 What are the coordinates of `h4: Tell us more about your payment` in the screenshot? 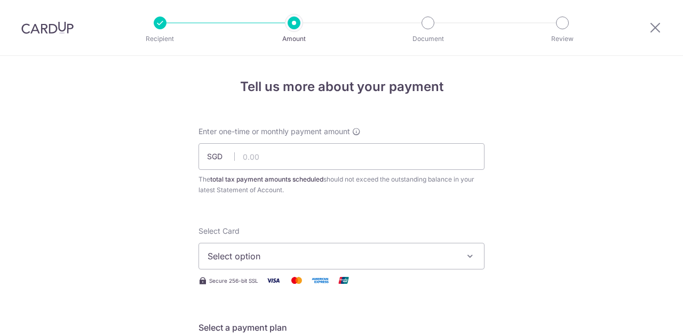 It's located at (341, 87).